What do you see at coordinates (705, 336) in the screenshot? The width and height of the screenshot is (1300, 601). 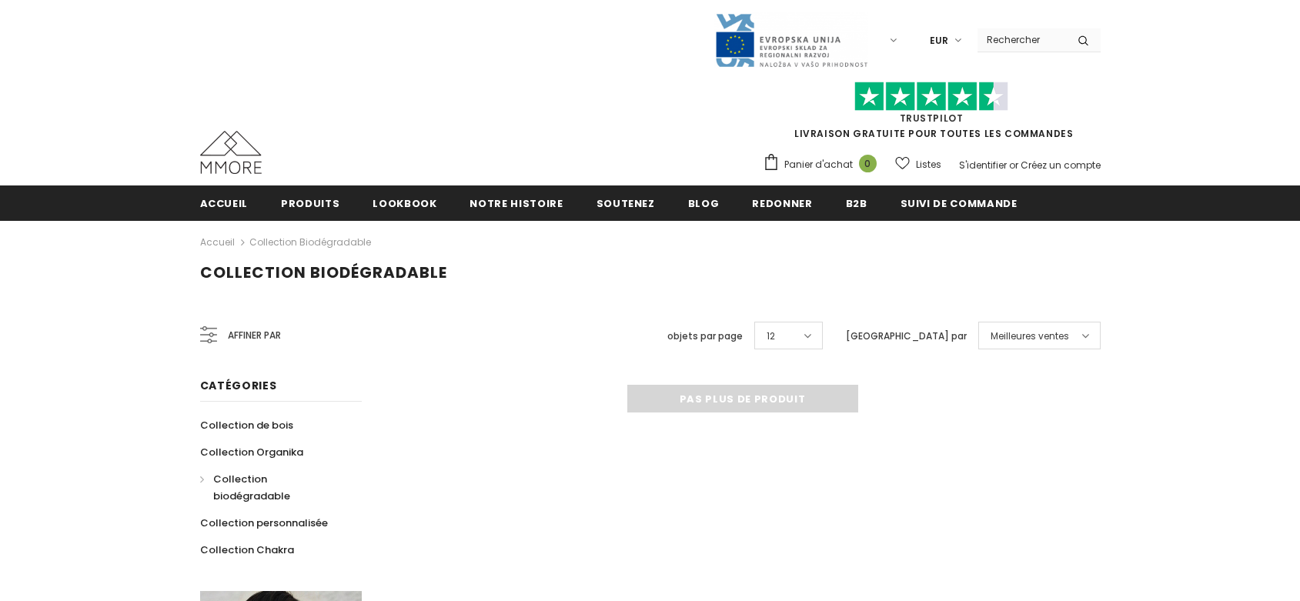 I see `label: objets par page` at bounding box center [705, 336].